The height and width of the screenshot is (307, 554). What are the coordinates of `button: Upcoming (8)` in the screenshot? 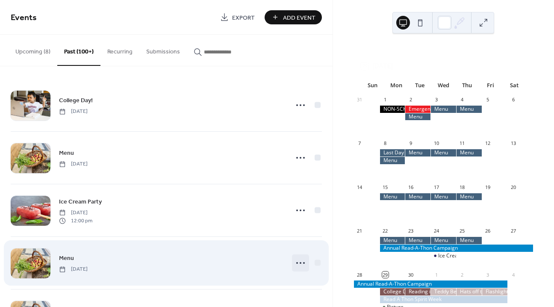 It's located at (33, 50).